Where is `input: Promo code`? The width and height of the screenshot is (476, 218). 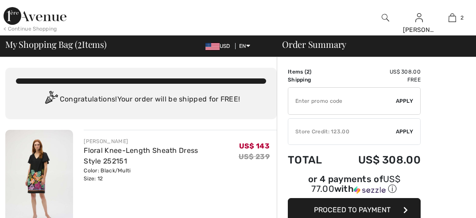 input: Promo code is located at coordinates (342, 101).